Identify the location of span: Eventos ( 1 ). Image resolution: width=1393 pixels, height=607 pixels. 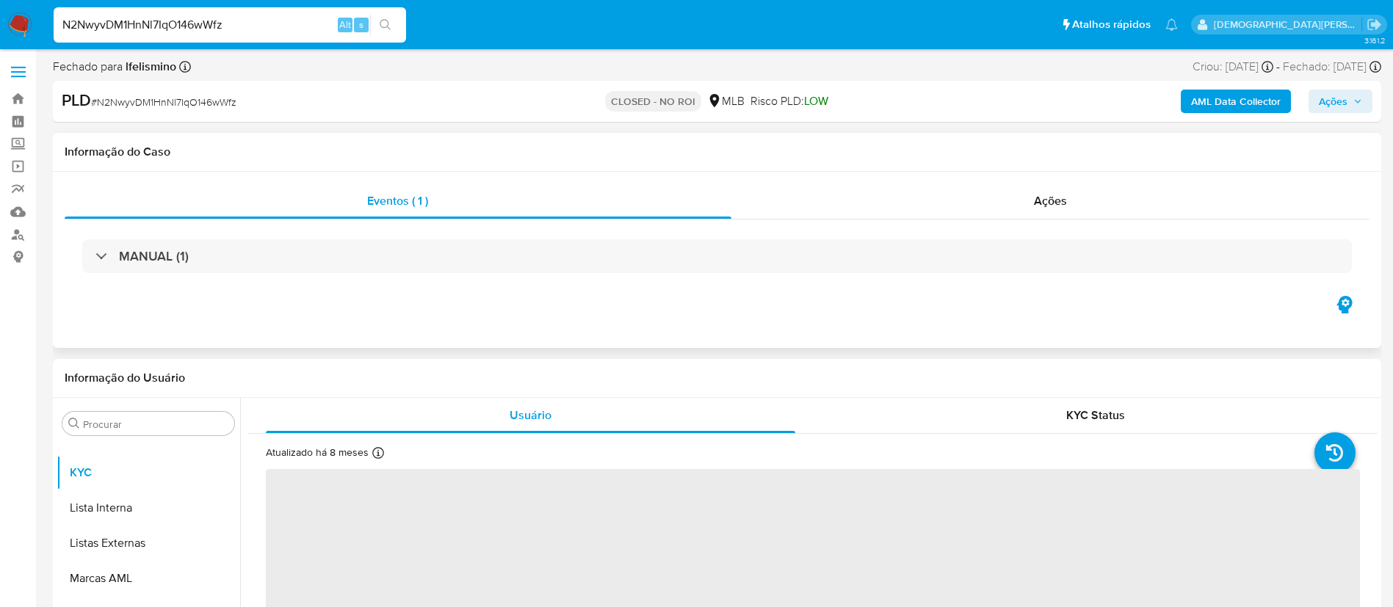
(397, 200).